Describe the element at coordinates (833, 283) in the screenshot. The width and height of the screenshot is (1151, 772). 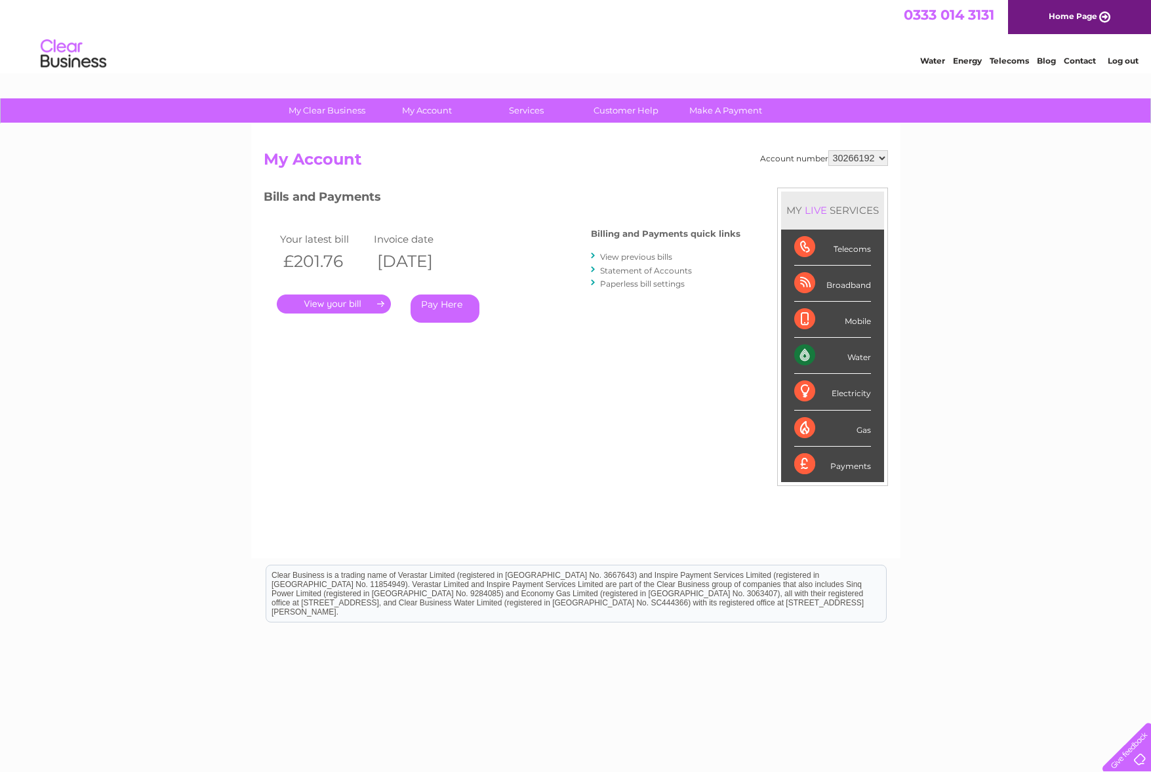
I see `div: Broadband` at that location.